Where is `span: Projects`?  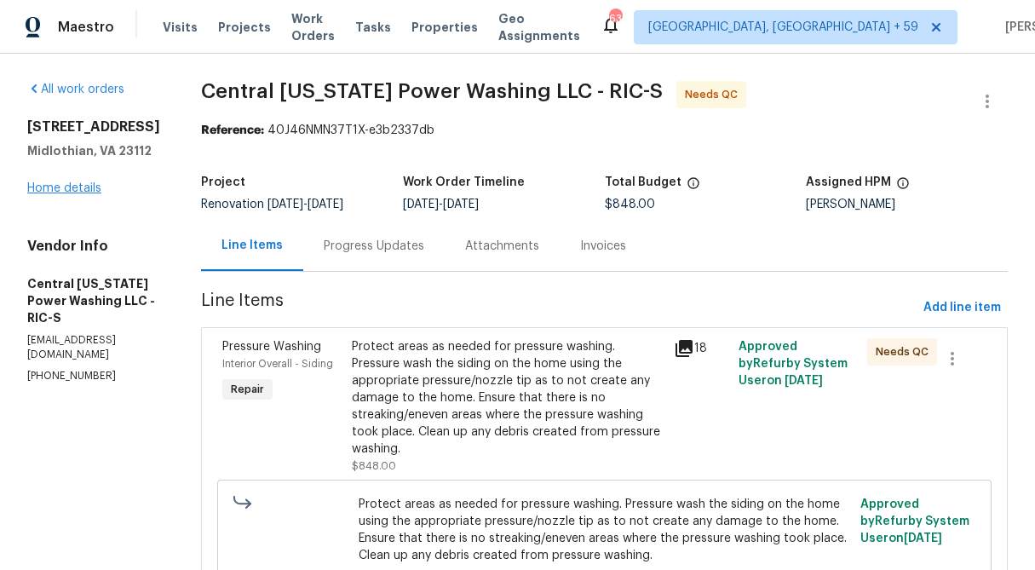 span: Projects is located at coordinates (245, 27).